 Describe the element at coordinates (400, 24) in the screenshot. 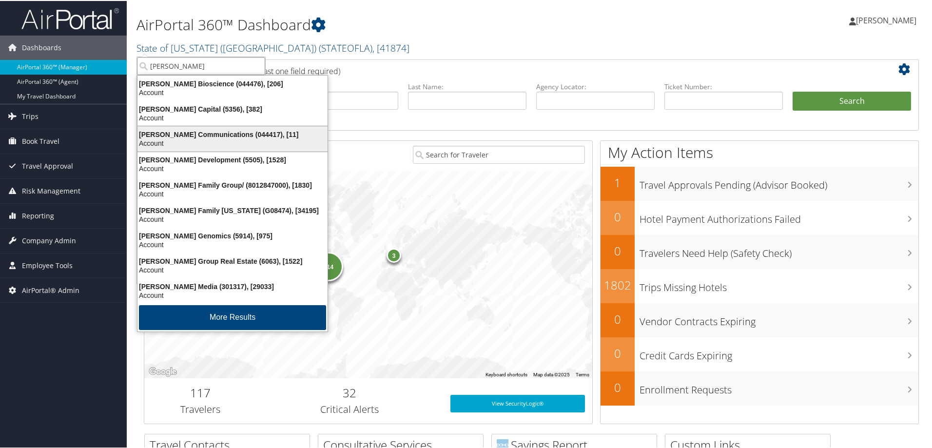

I see `h1: AirPortal 360™ Dashboard` at that location.